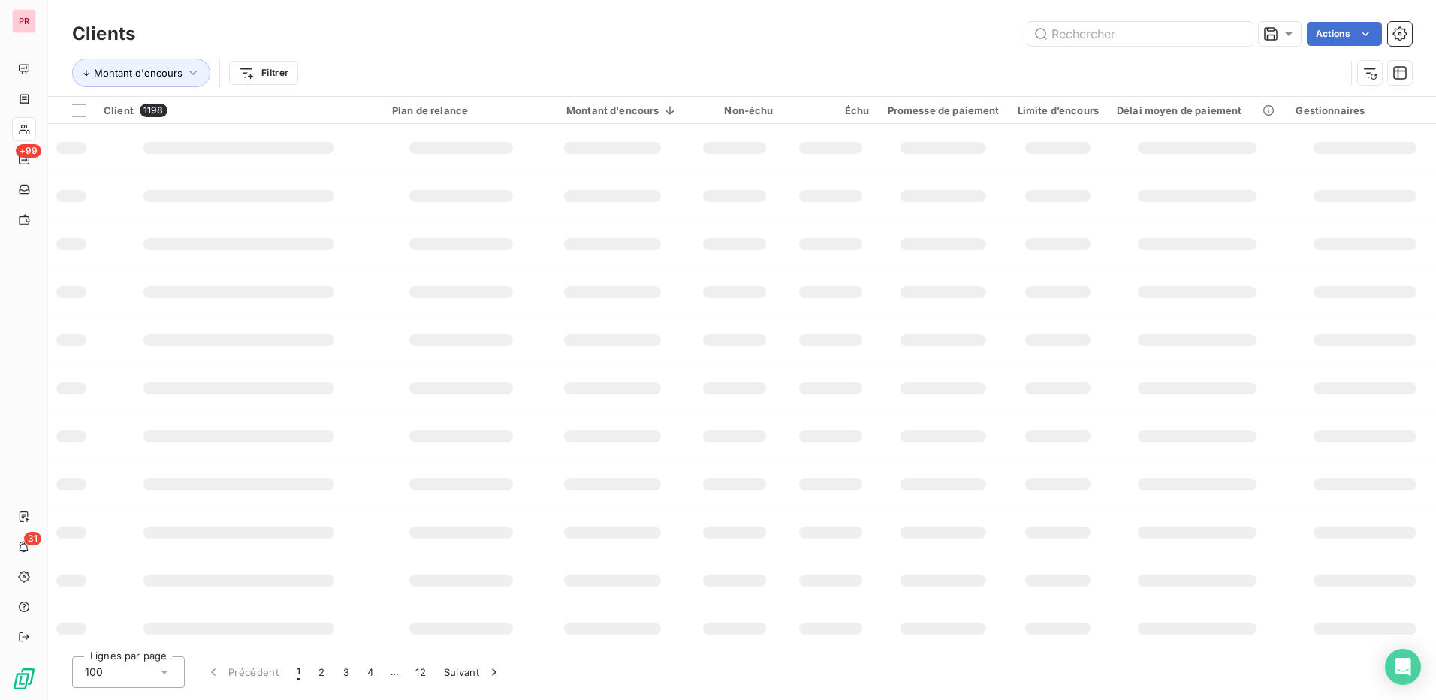 The height and width of the screenshot is (700, 1436). Describe the element at coordinates (138, 73) in the screenshot. I see `span: Montant d'encours` at that location.